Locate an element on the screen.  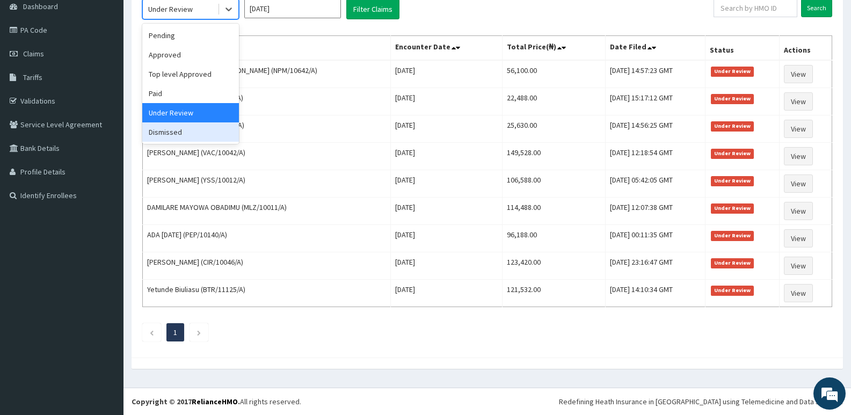
td: 106,588.00 is located at coordinates (553, 184).